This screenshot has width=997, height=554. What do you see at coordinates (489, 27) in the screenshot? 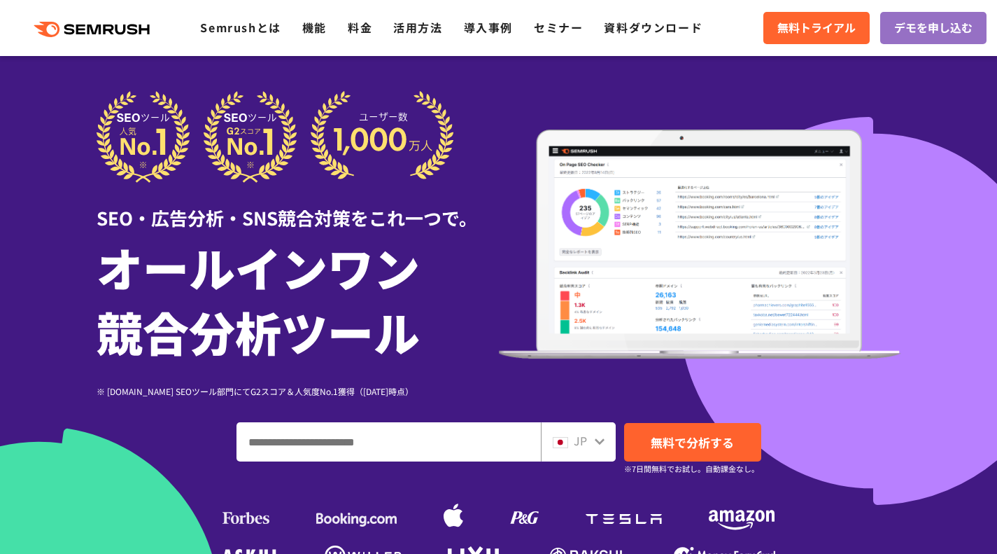
I see `a: 導入事例` at bounding box center [489, 27].